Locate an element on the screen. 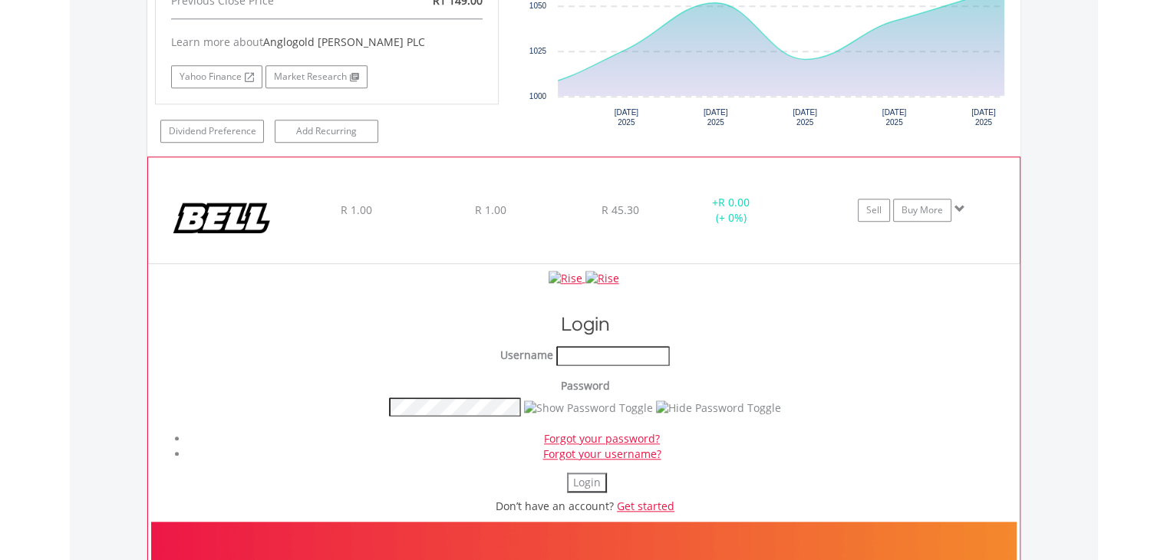 The image size is (1167, 560). label: Password is located at coordinates (585, 386).